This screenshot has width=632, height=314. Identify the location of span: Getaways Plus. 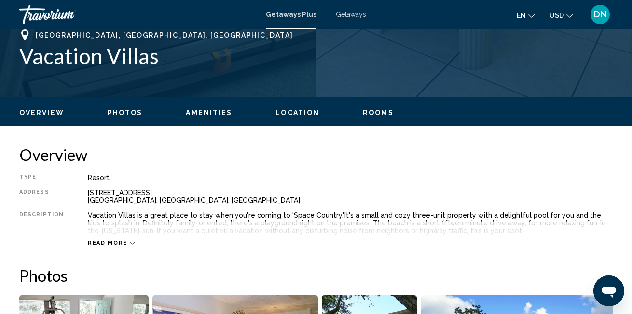
(291, 14).